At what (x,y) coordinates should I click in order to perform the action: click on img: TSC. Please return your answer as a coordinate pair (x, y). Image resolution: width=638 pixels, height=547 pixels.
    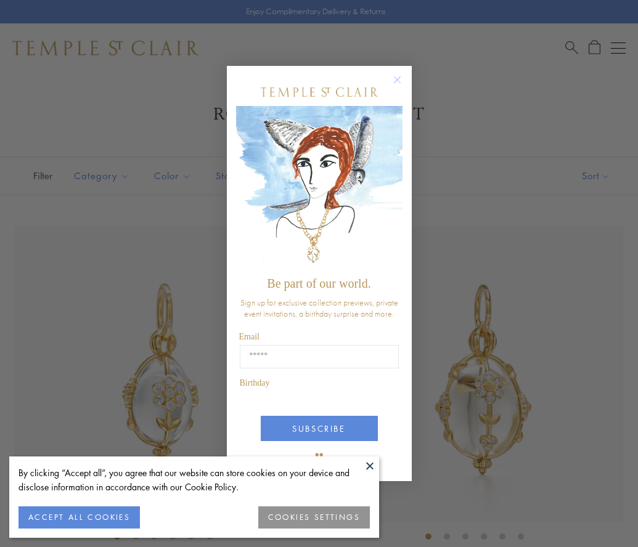
    Looking at the image, I should click on (319, 457).